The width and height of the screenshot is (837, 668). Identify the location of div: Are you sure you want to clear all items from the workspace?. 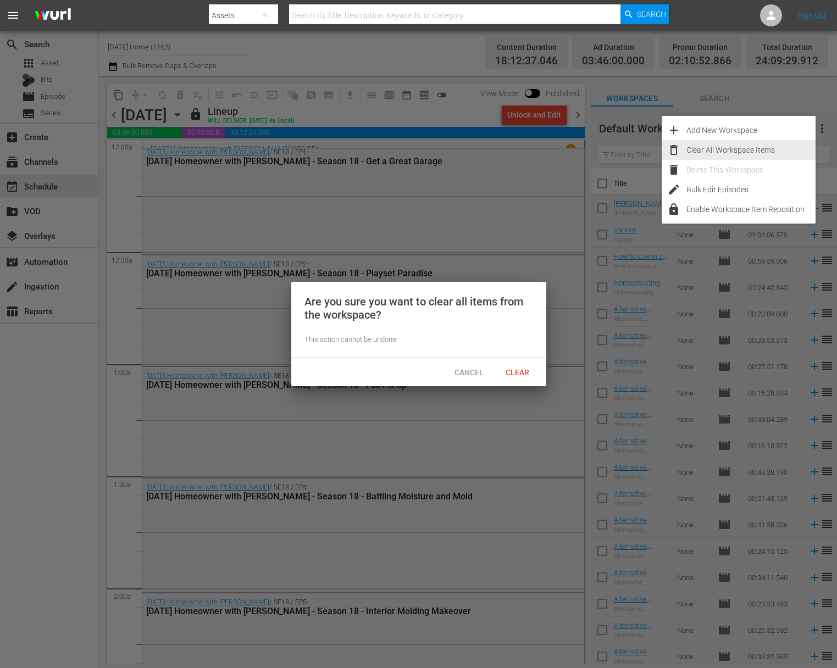
(419, 308).